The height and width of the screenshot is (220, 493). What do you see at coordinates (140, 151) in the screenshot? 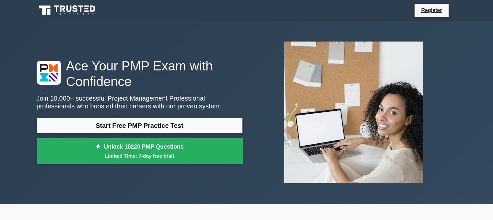
I see `a: Unlock 10220 PMP QuestionsLimited Time: 7-day free trial!` at bounding box center [140, 151].